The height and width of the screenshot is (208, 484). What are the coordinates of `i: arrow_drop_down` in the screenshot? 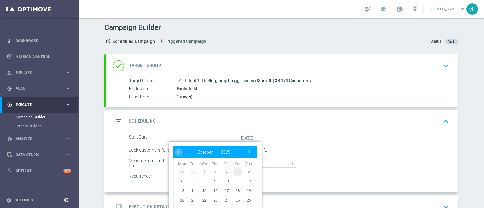 It's located at (293, 164).